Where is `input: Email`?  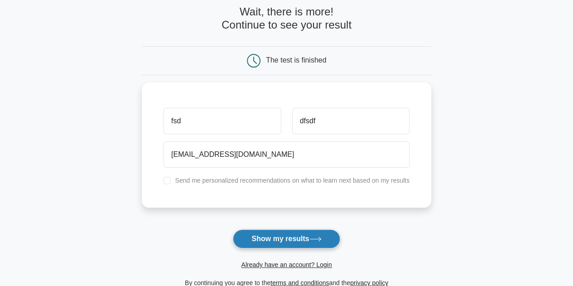 input: Email is located at coordinates (286, 155).